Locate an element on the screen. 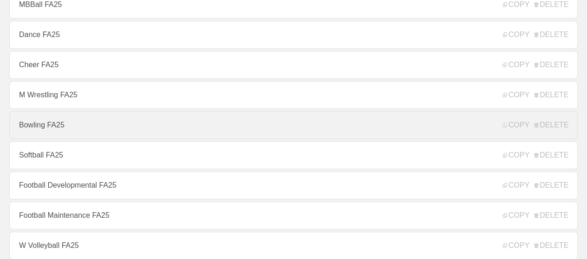 The width and height of the screenshot is (587, 259). a: M Wrestling FA25 is located at coordinates (293, 95).